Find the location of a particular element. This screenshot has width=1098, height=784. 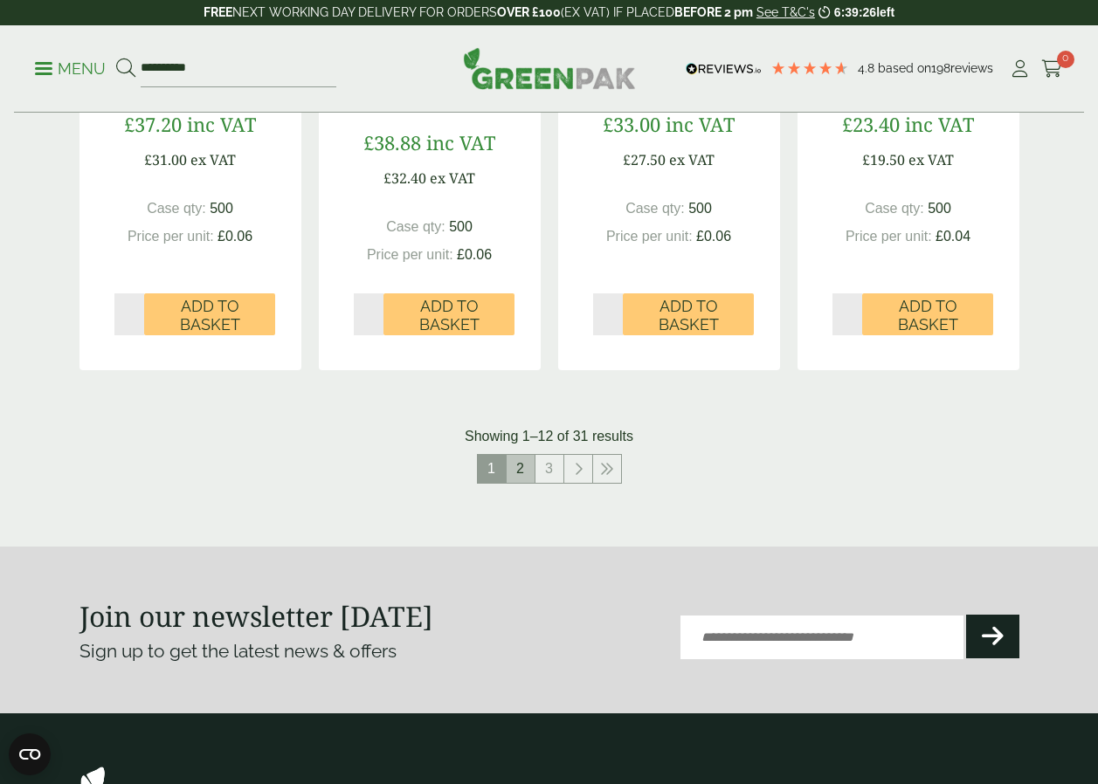

a: See T&C's is located at coordinates (785, 12).